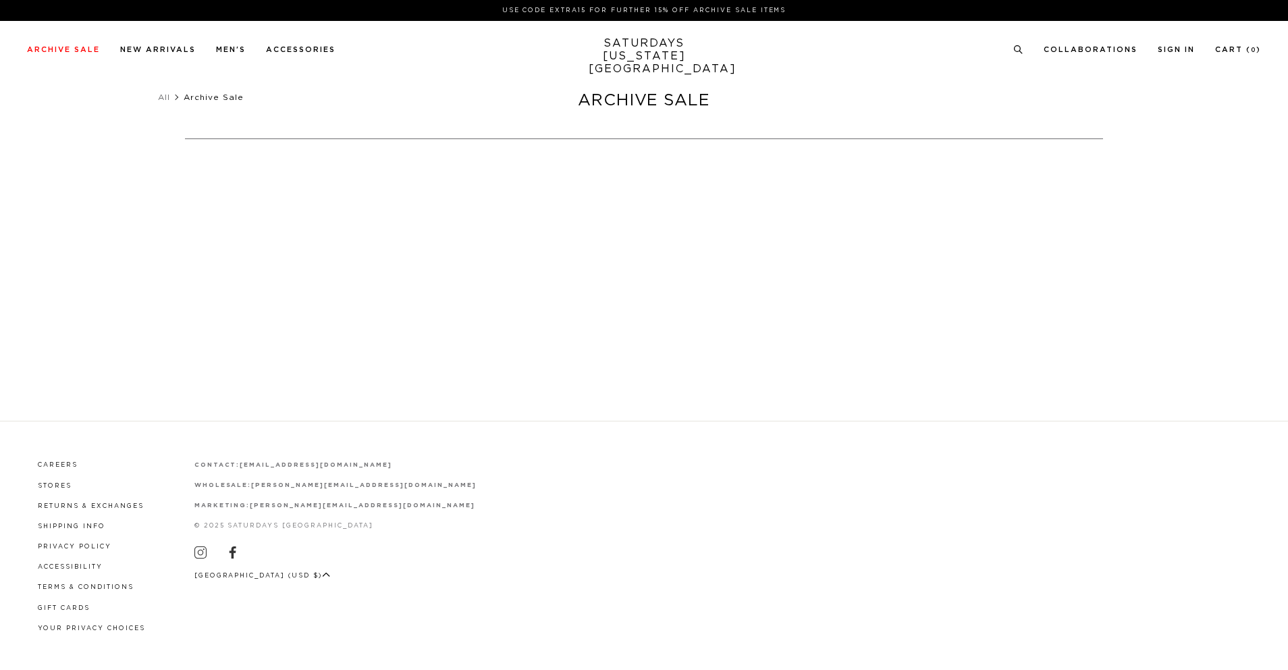  I want to click on a: Shipping Info, so click(72, 526).